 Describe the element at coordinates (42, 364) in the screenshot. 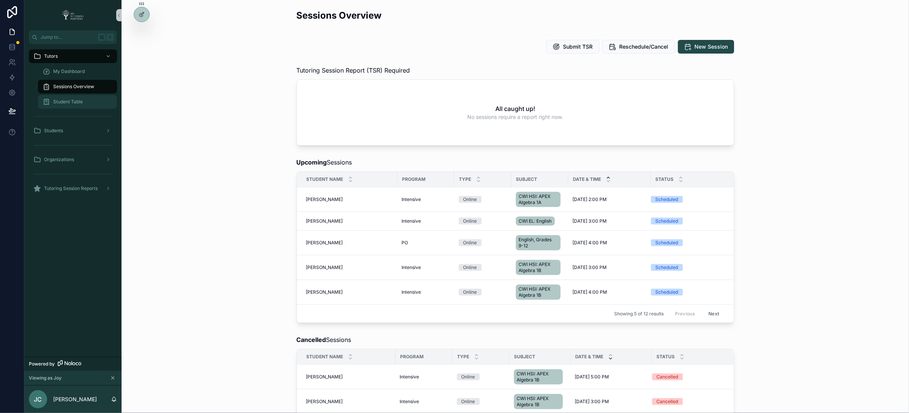

I see `span: Powered by` at that location.